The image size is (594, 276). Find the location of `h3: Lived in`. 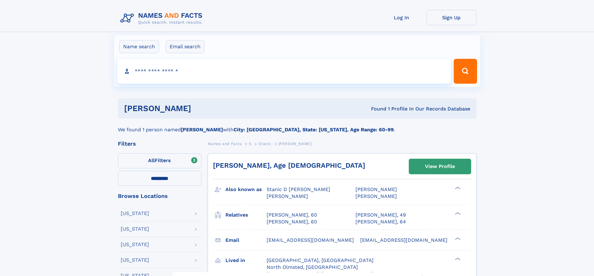

h3: Lived in is located at coordinates (246, 261).